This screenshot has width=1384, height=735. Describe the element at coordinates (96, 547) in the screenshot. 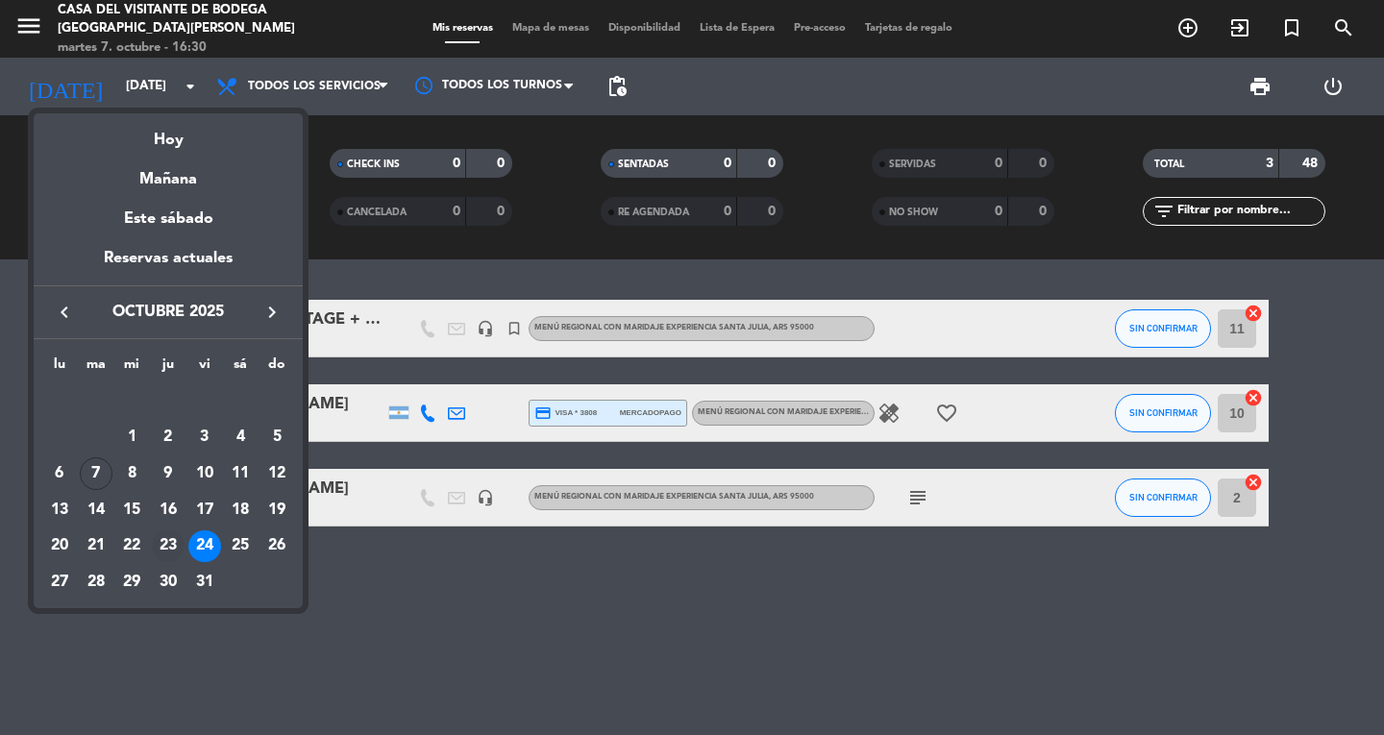

I see `div: 21` at that location.